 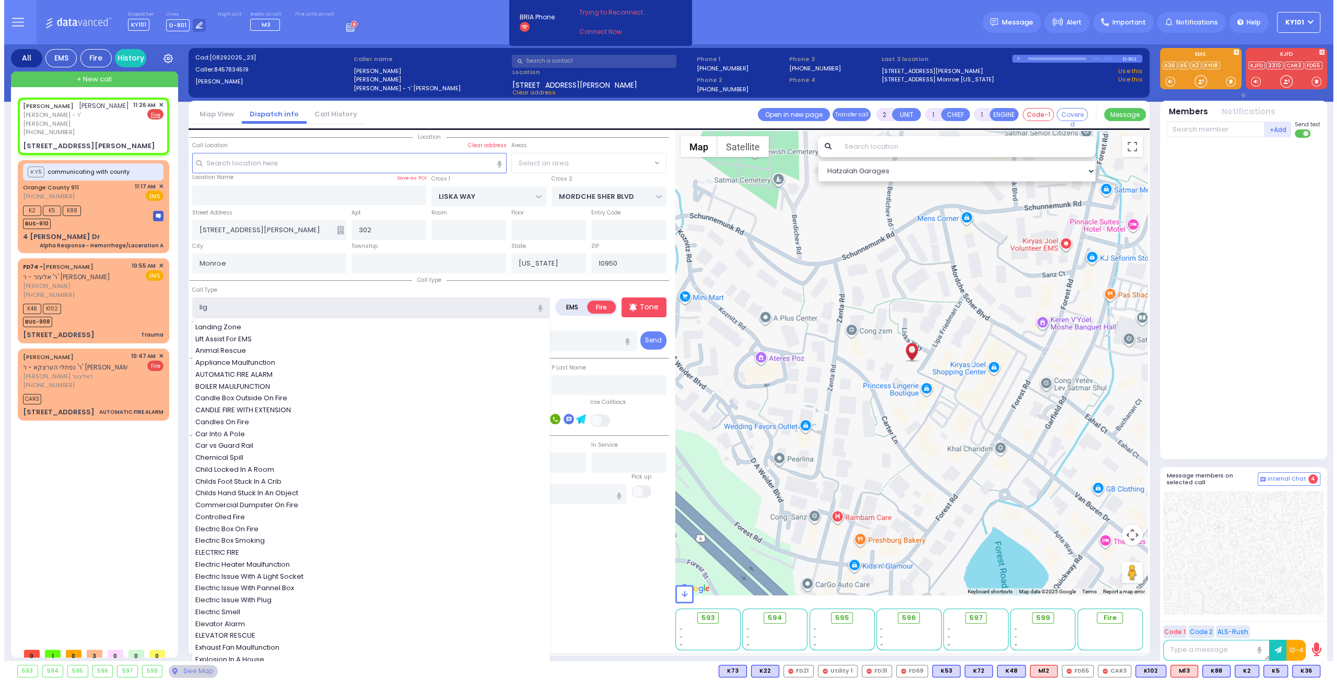 What do you see at coordinates (208, 213) in the screenshot?
I see `label: Street Address` at bounding box center [208, 213].